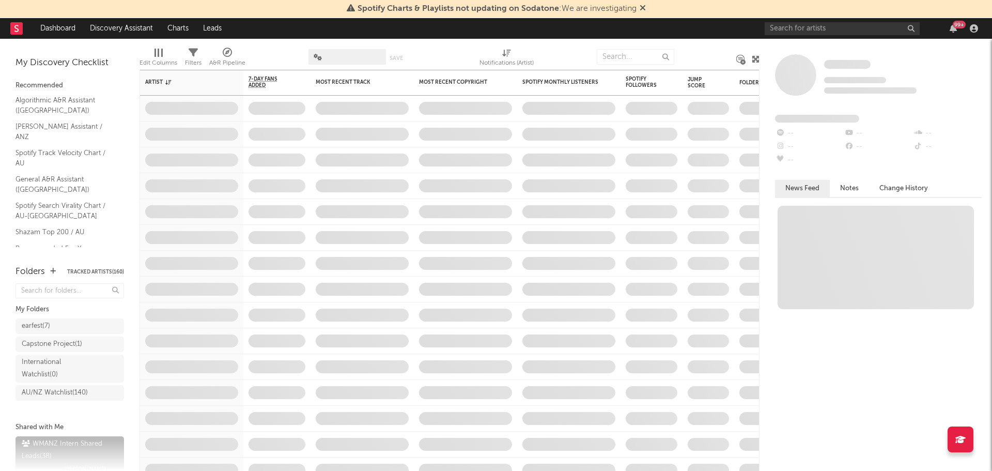 The height and width of the screenshot is (471, 992). What do you see at coordinates (121, 28) in the screenshot?
I see `a: Discovery Assistant` at bounding box center [121, 28].